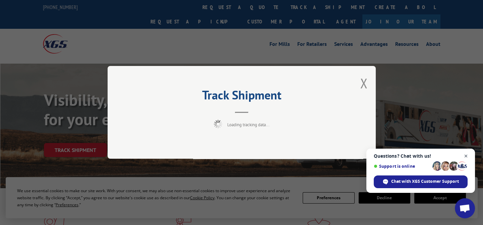 This screenshot has width=483, height=225. What do you see at coordinates (420, 182) in the screenshot?
I see `div: Chat with XGS Customer Support` at bounding box center [420, 182].